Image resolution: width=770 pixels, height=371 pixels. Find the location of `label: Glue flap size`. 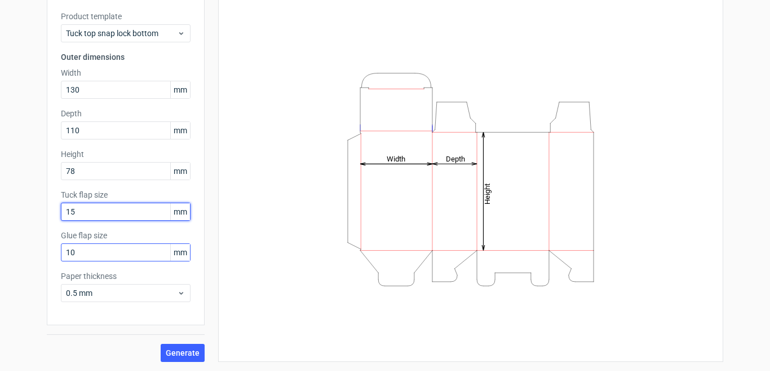

label: Glue flap size is located at coordinates (126, 235).